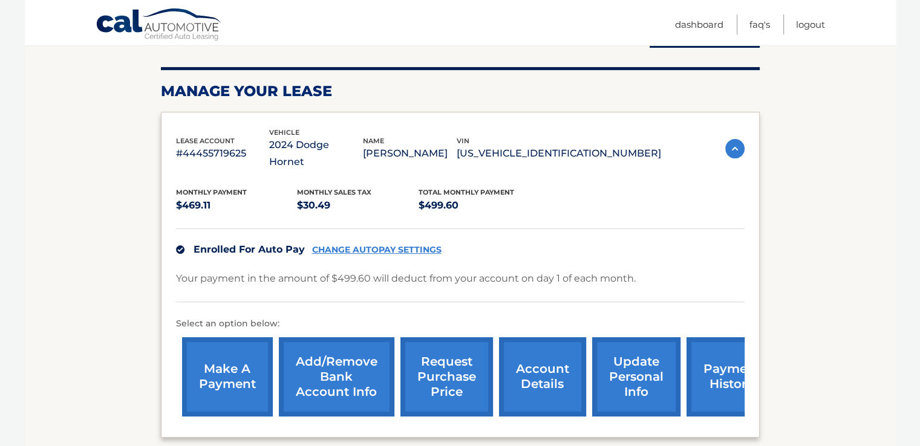 This screenshot has width=920, height=446. I want to click on a: Add/Remove bank account info, so click(336, 377).